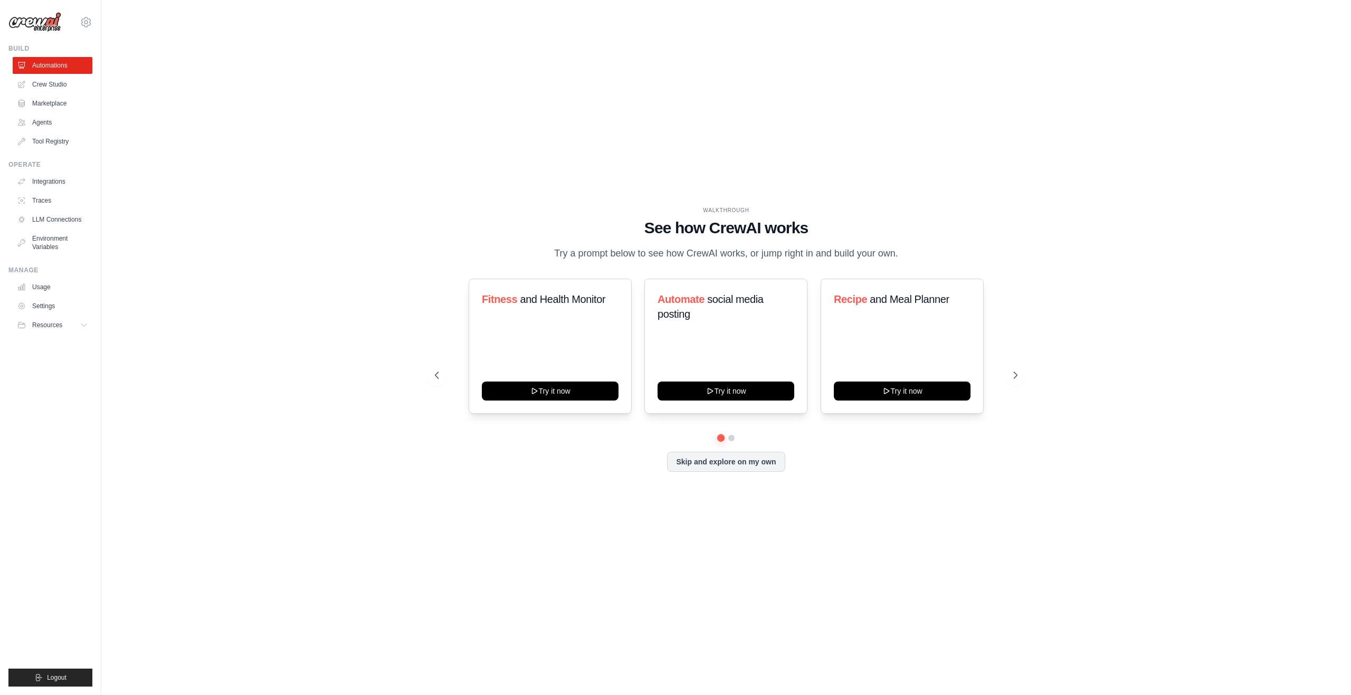  What do you see at coordinates (35, 22) in the screenshot?
I see `img: Logo` at bounding box center [35, 22].